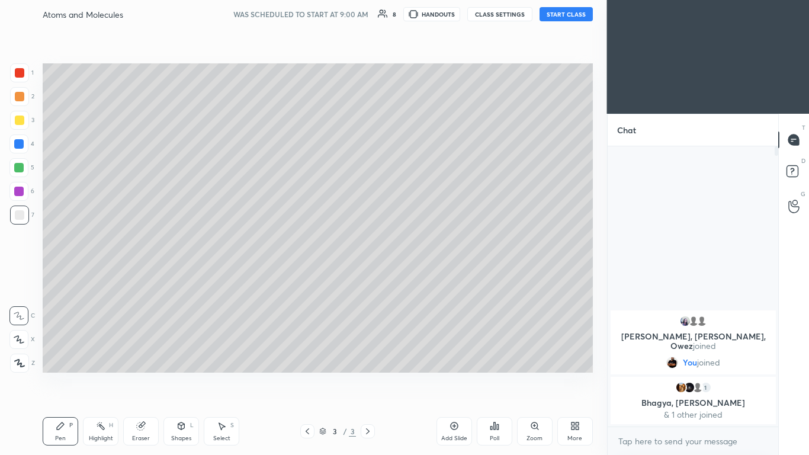 This screenshot has width=809, height=455. I want to click on h4: Atoms and Molecules, so click(83, 14).